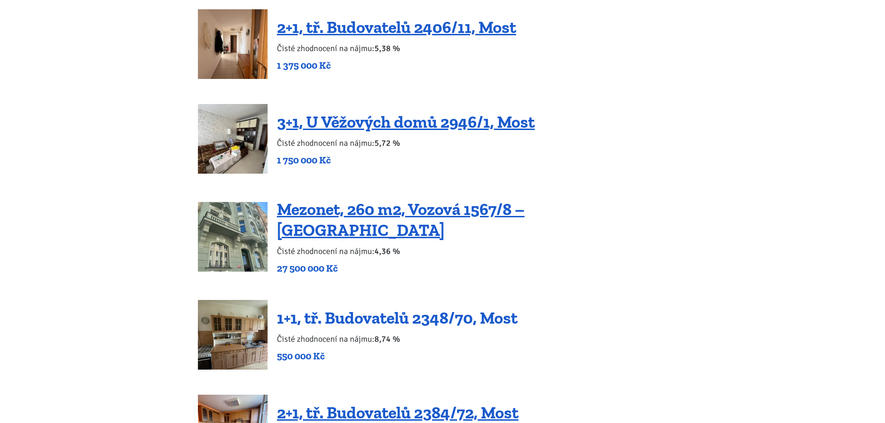  What do you see at coordinates (397, 356) in the screenshot?
I see `p: 550 000 Kč` at bounding box center [397, 356].